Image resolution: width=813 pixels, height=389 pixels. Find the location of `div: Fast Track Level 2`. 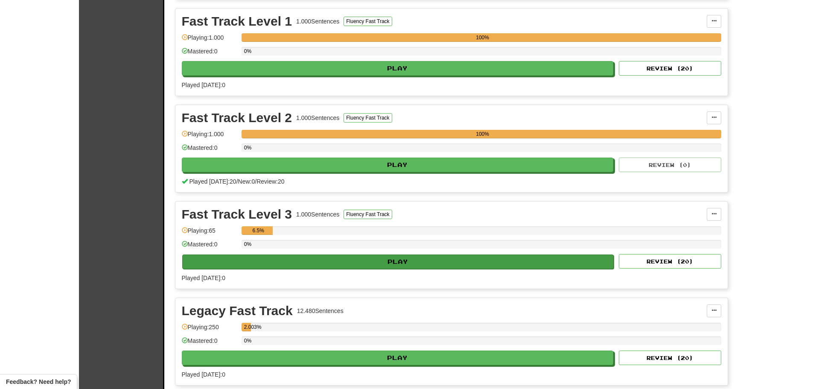

div: Fast Track Level 2 is located at coordinates (237, 118).